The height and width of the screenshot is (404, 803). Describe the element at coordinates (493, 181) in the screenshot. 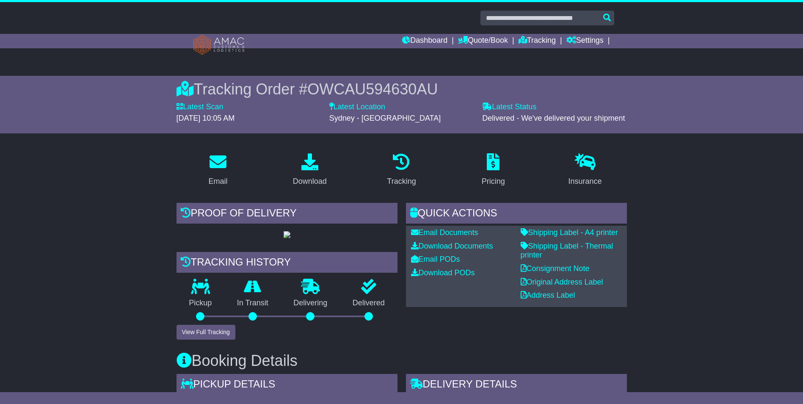

I see `div: Pricing` at that location.